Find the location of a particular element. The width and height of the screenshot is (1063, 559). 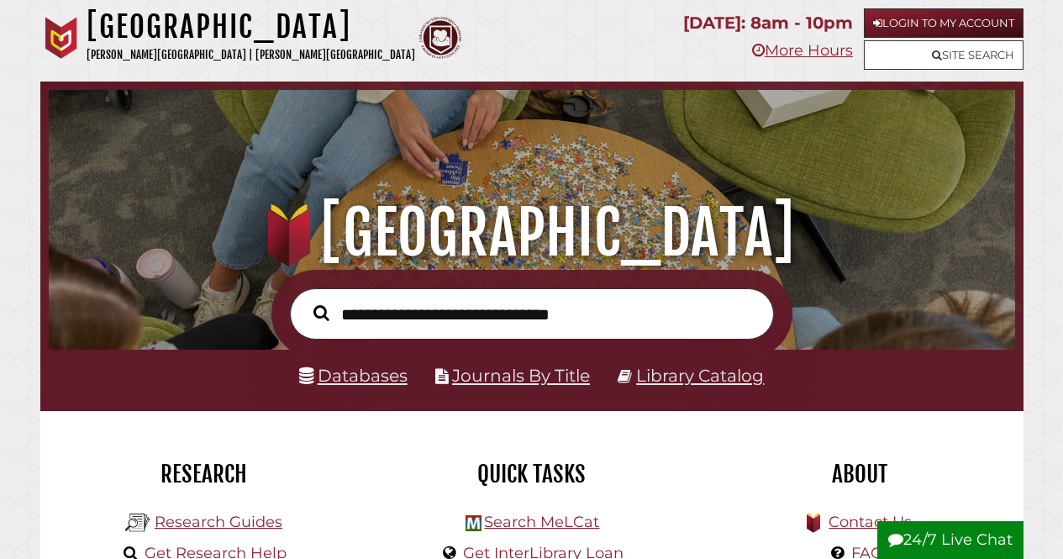

a: Library Catalog is located at coordinates (700, 375).